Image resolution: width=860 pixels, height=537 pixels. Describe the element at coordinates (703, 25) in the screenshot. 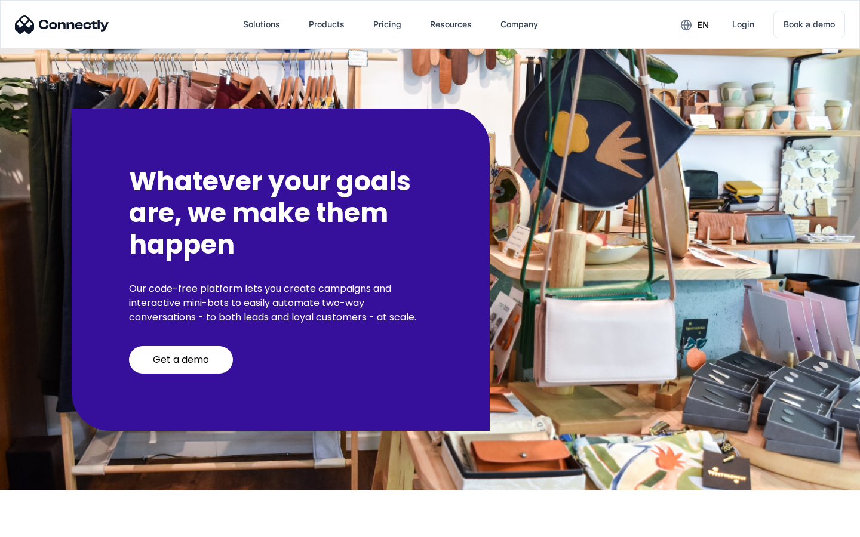

I see `div: en` at that location.